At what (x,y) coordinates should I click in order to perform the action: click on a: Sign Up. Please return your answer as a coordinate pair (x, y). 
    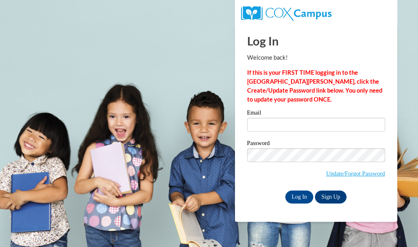
    Looking at the image, I should click on (331, 197).